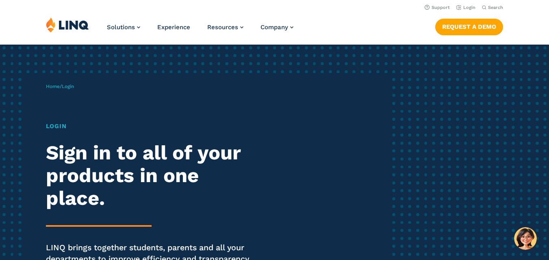  Describe the element at coordinates (466, 7) in the screenshot. I see `a: Login` at that location.